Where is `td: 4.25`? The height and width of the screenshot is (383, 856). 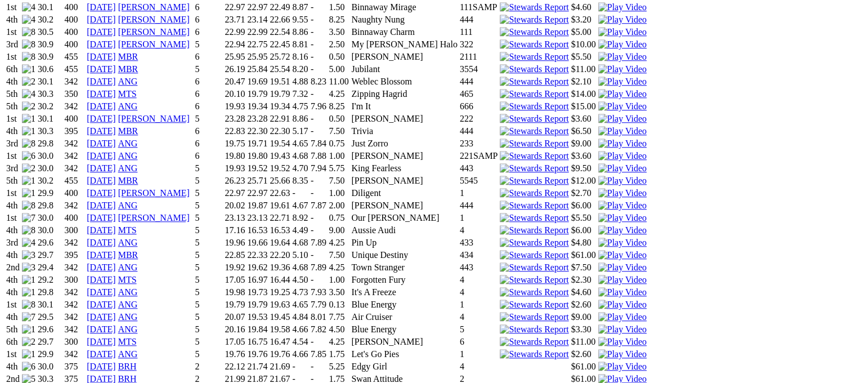
td: 4.25 is located at coordinates (339, 94).